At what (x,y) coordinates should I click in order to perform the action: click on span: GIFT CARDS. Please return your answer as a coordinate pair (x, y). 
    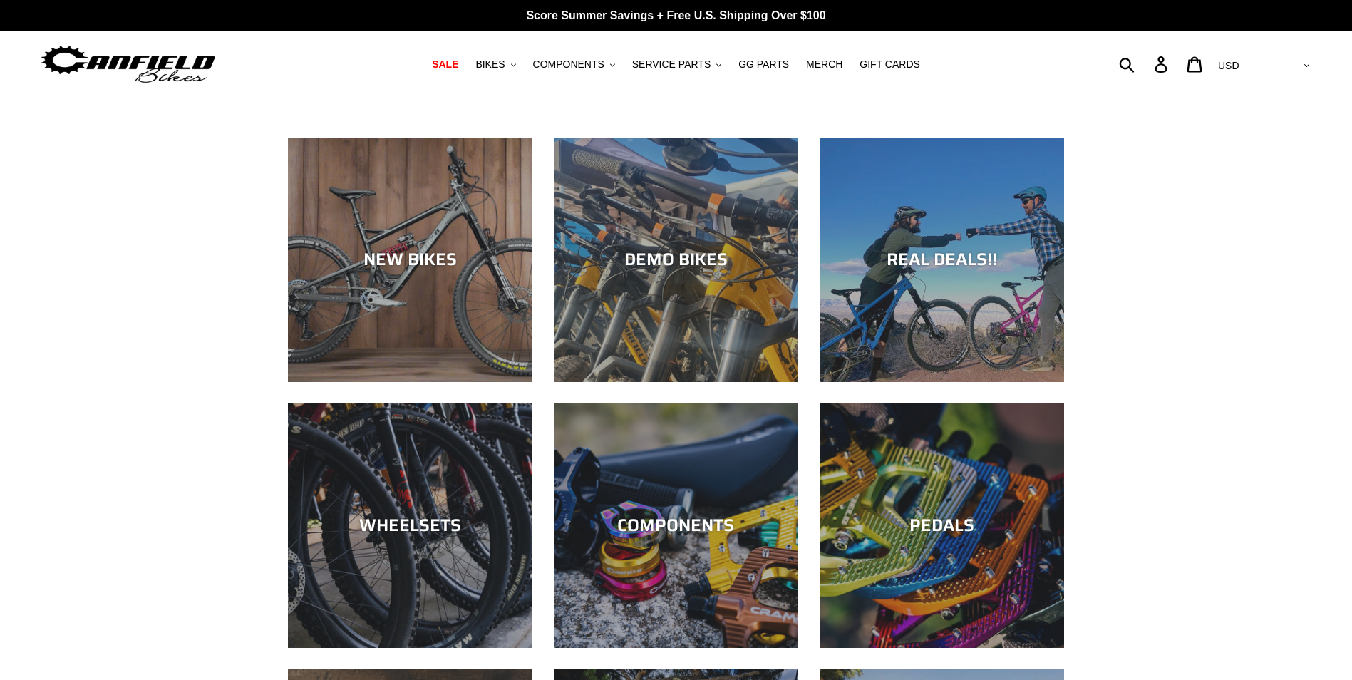
    Looking at the image, I should click on (890, 64).